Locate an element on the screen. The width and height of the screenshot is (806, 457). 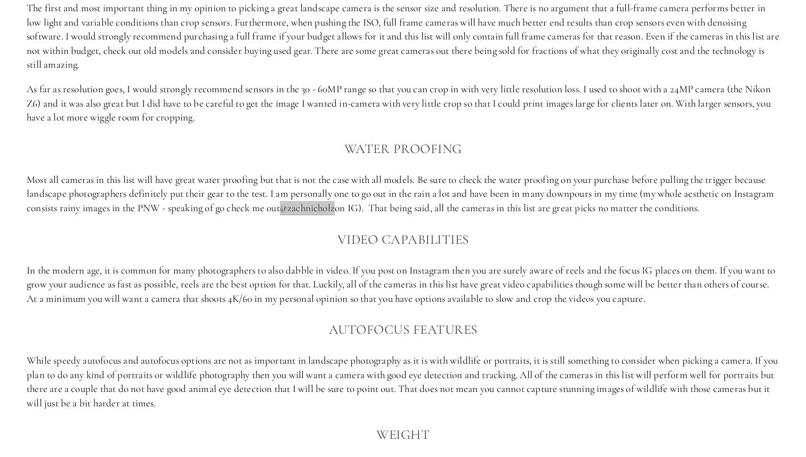
a: @zachnicholz is located at coordinates (307, 208).